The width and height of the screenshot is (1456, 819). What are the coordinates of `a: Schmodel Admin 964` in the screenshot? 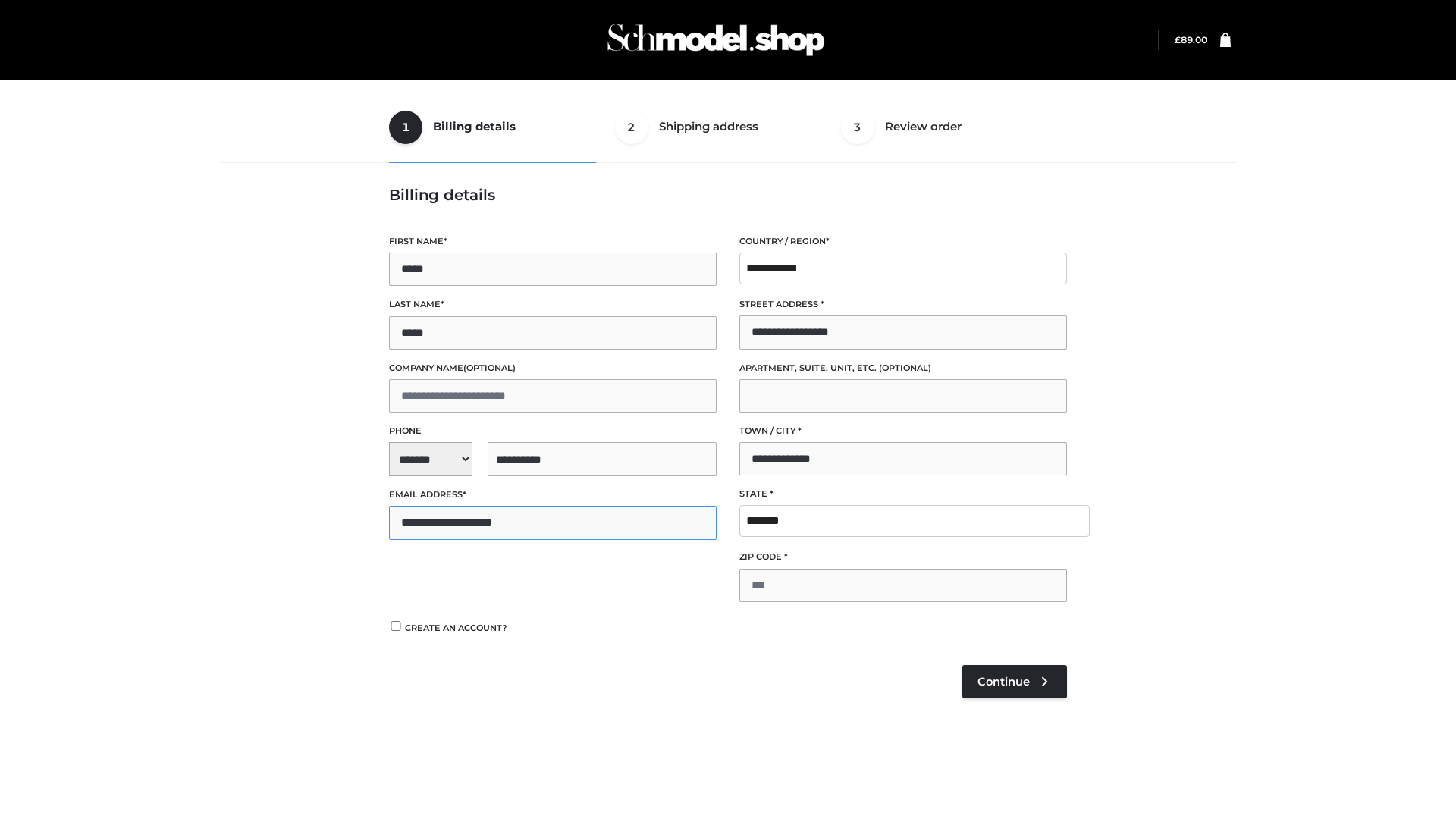 It's located at (716, 39).